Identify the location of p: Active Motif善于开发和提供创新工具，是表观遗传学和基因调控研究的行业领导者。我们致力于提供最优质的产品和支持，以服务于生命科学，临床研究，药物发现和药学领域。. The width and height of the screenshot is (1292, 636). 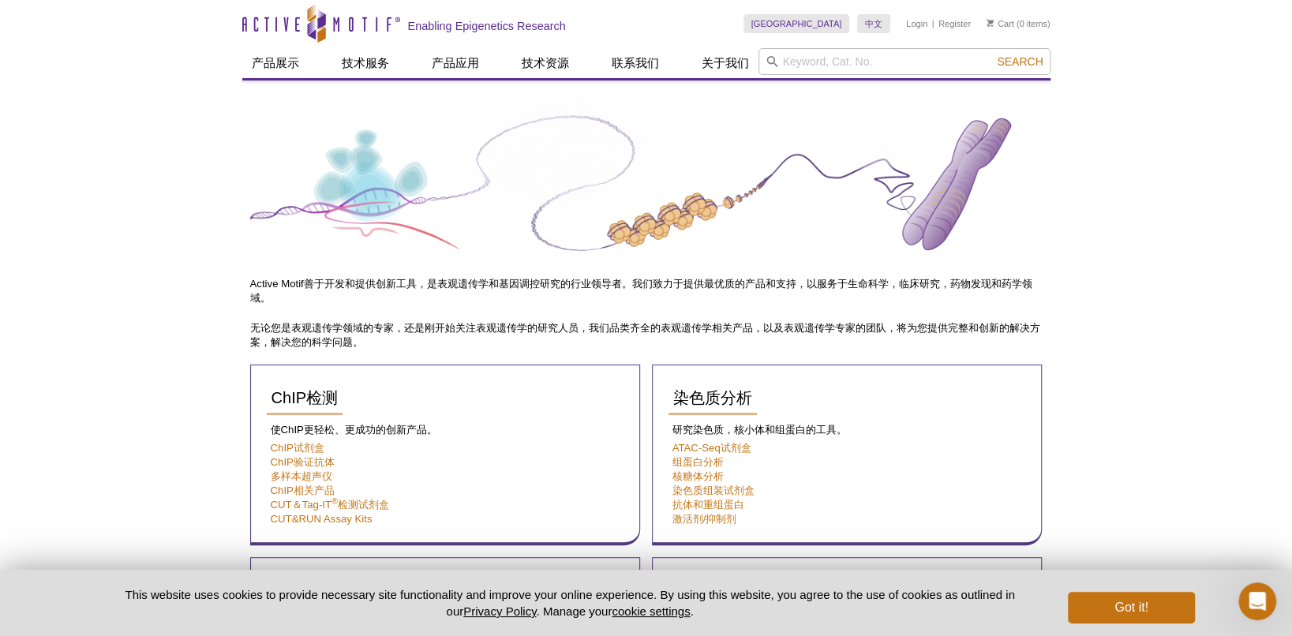
(647, 291).